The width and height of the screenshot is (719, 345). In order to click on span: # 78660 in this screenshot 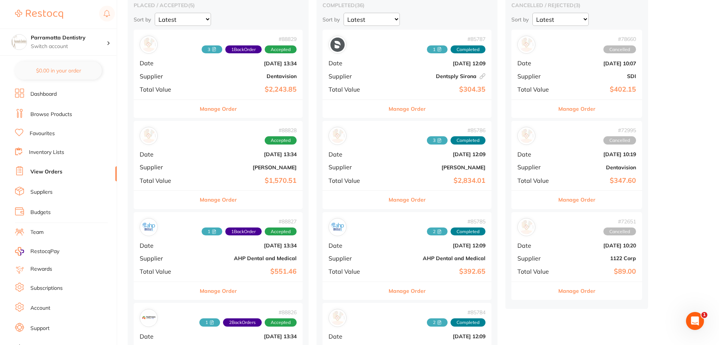, I will do `click(620, 39)`.